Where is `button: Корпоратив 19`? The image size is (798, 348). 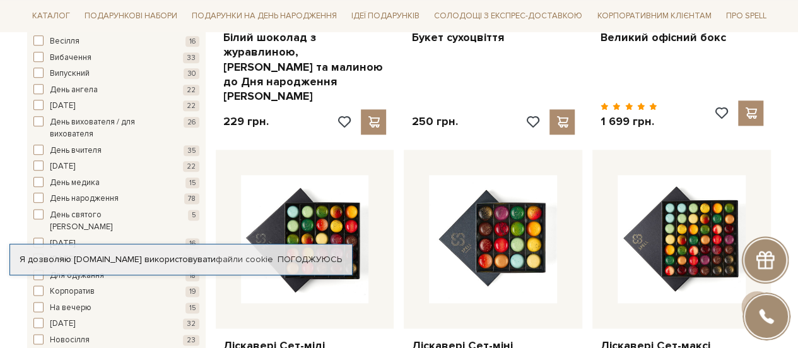 button: Корпоратив 19 is located at coordinates (116, 291).